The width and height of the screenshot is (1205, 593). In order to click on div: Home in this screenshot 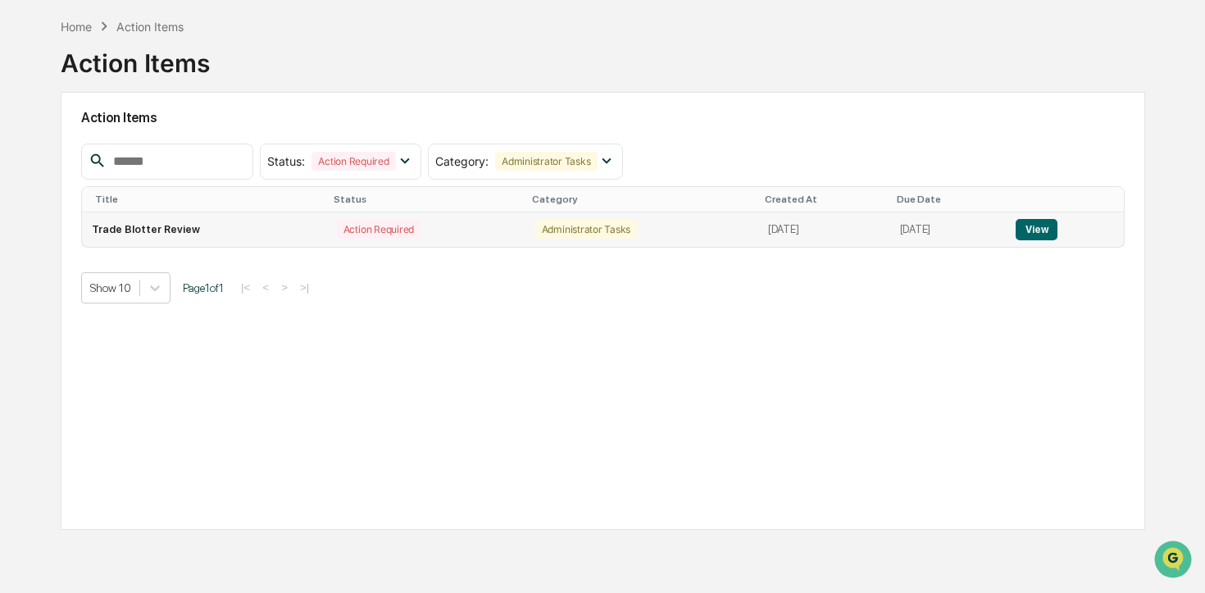, I will do `click(76, 26)`.